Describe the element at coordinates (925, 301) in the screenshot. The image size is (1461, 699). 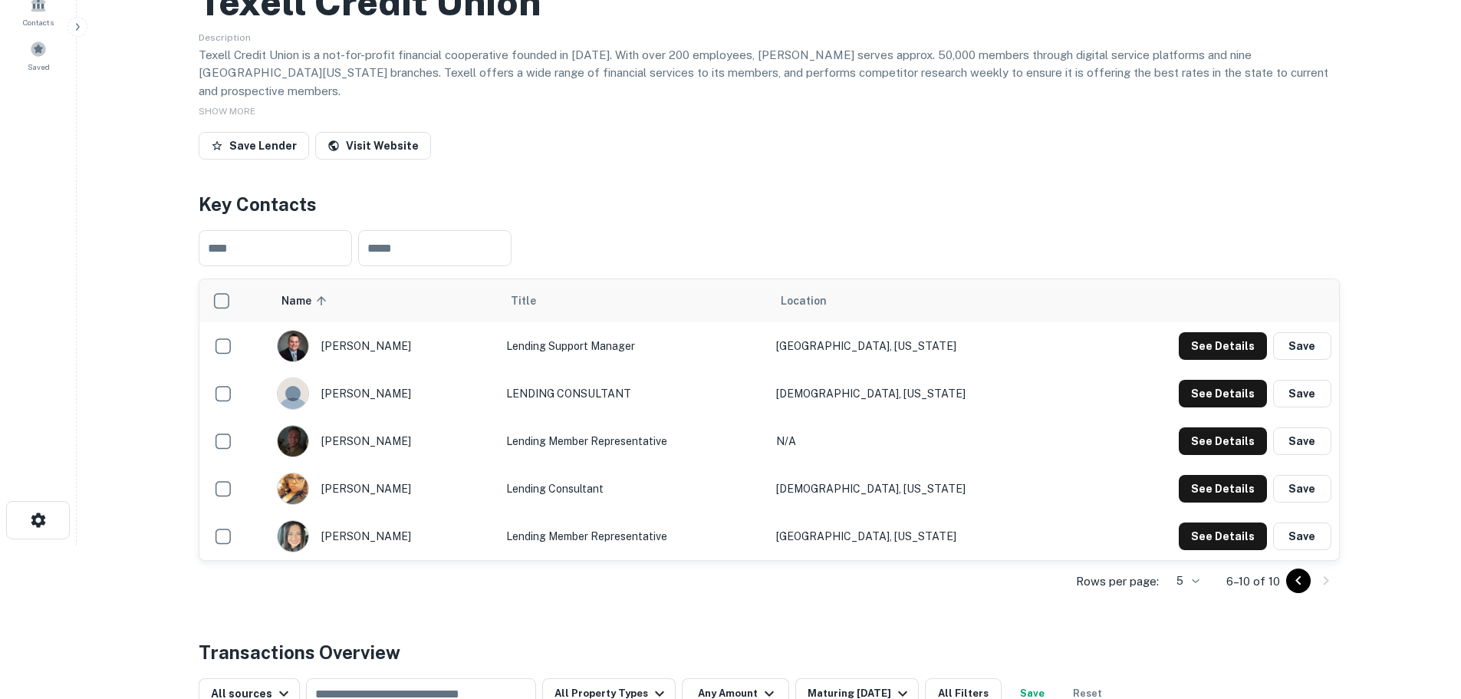
I see `th: Location` at that location.